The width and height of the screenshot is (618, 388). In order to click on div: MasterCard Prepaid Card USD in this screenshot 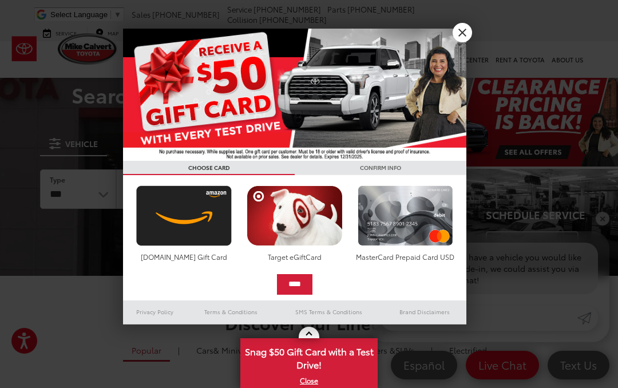, I will do `click(405, 256)`.